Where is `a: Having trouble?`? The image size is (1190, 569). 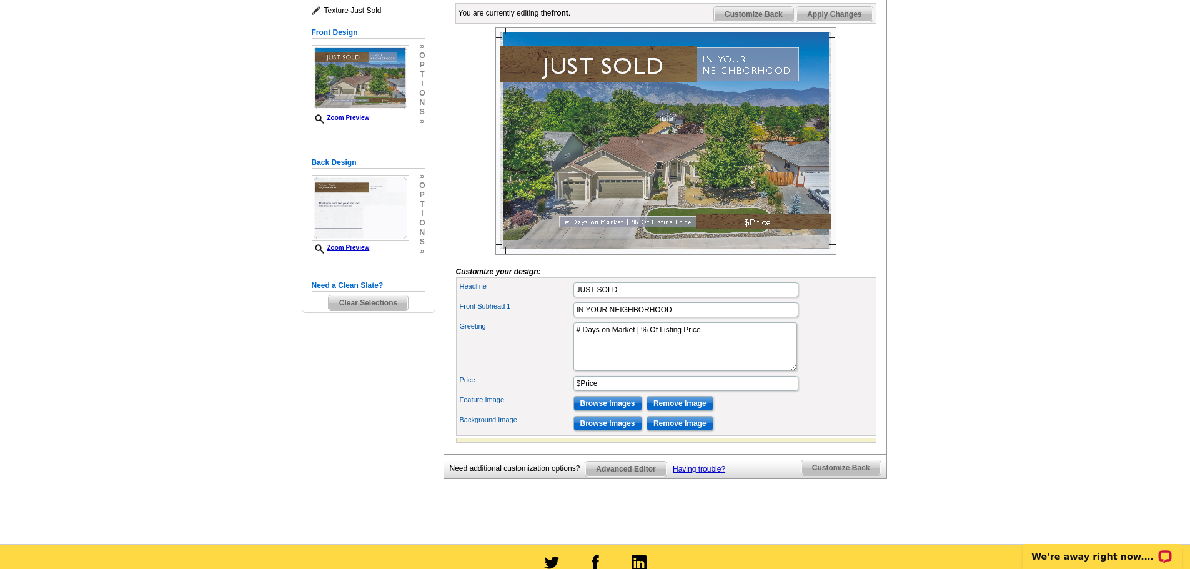 a: Having trouble? is located at coordinates (699, 469).